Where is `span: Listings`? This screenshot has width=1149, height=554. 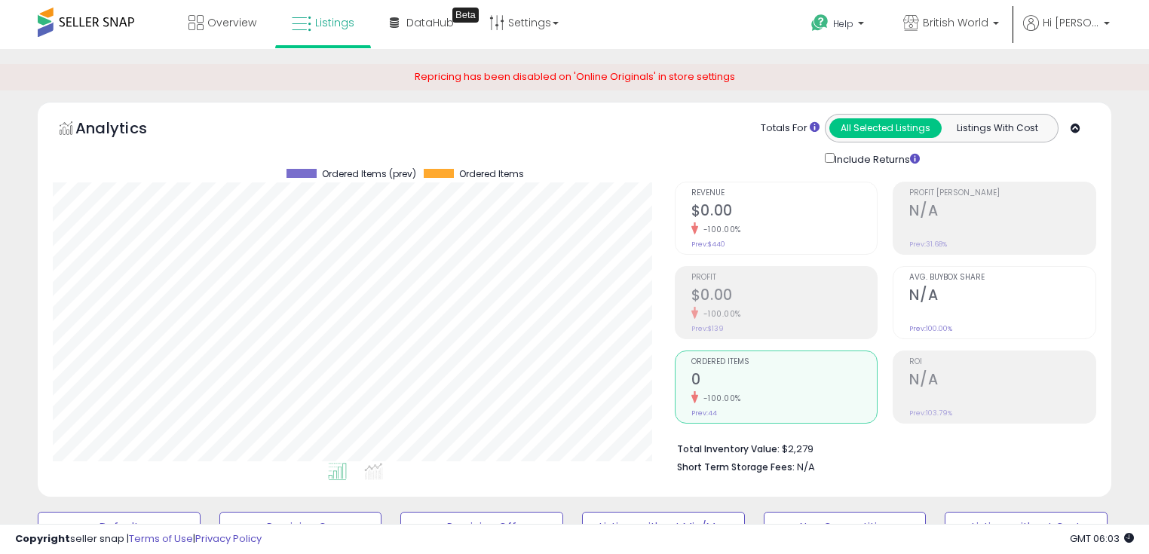 span: Listings is located at coordinates (335, 23).